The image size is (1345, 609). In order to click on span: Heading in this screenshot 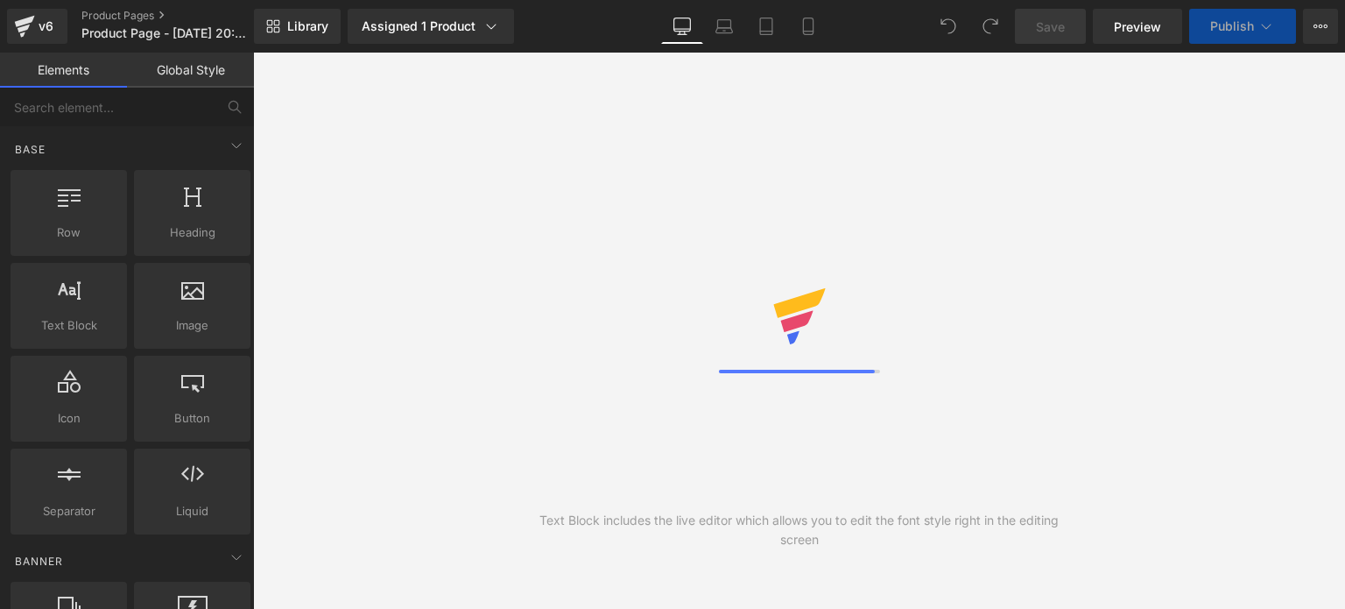, I will do `click(192, 232)`.